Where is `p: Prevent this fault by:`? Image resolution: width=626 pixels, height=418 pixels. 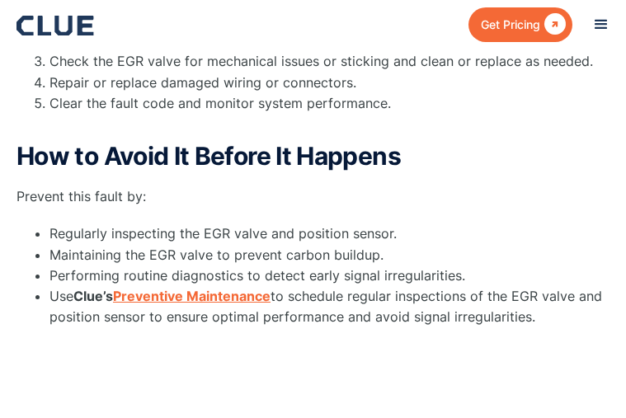
p: Prevent this fault by: is located at coordinates (313, 196).